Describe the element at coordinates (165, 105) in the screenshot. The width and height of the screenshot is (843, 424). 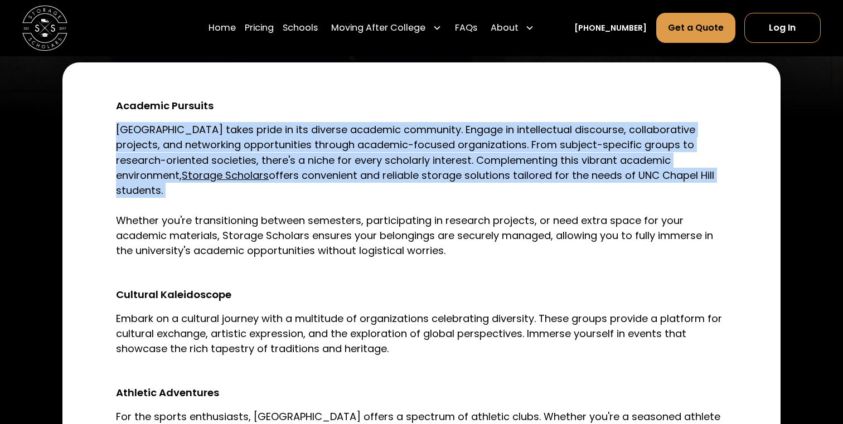
I see `strong: Academic Pursuits` at that location.